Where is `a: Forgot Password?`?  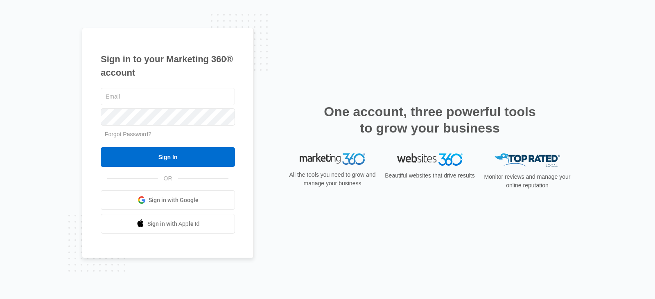 a: Forgot Password? is located at coordinates (128, 134).